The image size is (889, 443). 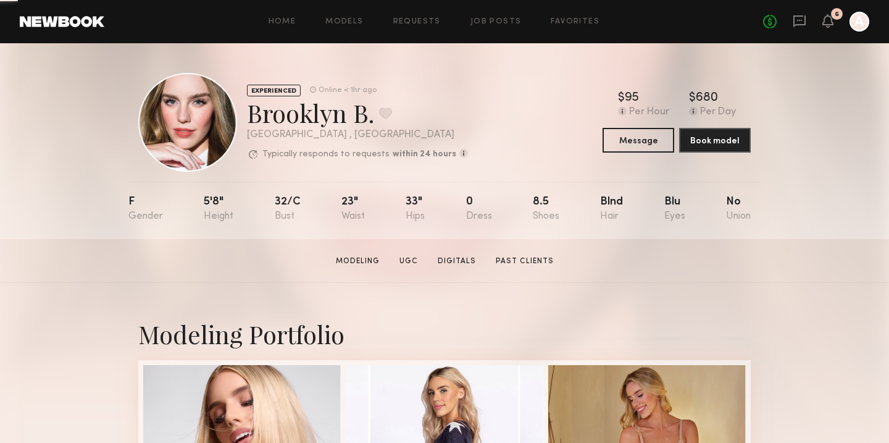 What do you see at coordinates (715, 140) in the screenshot?
I see `button: Book model` at bounding box center [715, 140].